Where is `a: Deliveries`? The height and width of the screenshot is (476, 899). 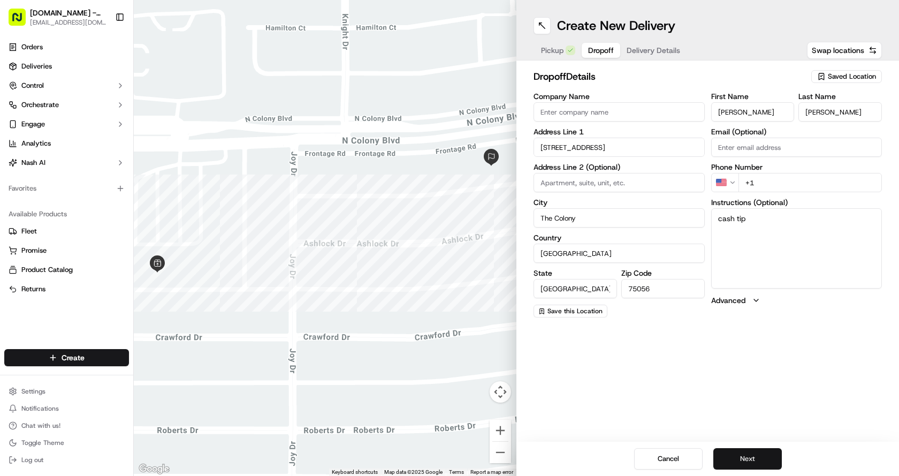 a: Deliveries is located at coordinates (66, 66).